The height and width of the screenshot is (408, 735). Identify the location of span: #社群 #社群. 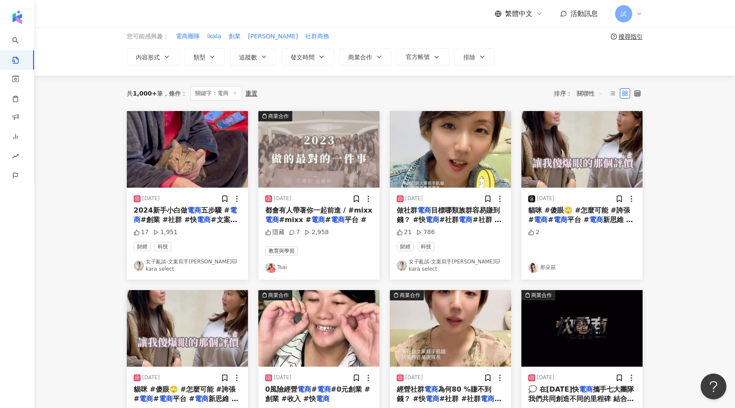
(460, 398).